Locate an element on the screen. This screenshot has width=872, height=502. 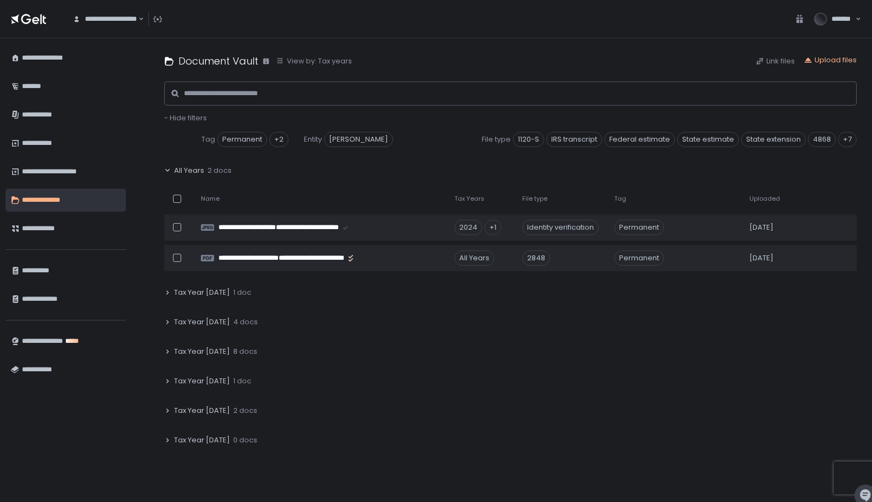
span: IRS transcript is located at coordinates (574, 140).